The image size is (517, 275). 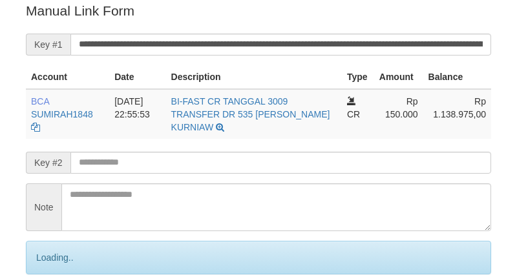 What do you see at coordinates (399, 114) in the screenshot?
I see `td: Rp 150.000` at bounding box center [399, 114].